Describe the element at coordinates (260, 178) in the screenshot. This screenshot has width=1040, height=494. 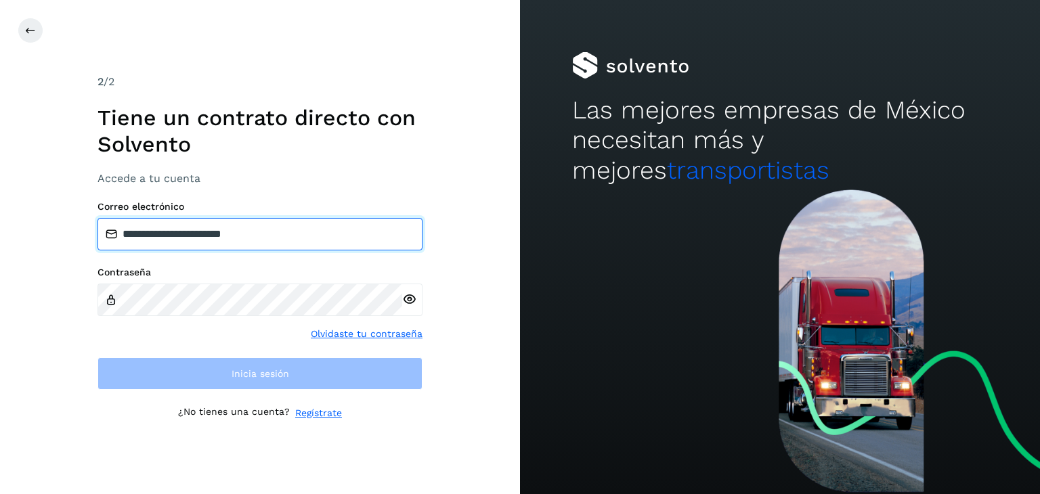
I see `h3: Accede a tu cuenta` at that location.